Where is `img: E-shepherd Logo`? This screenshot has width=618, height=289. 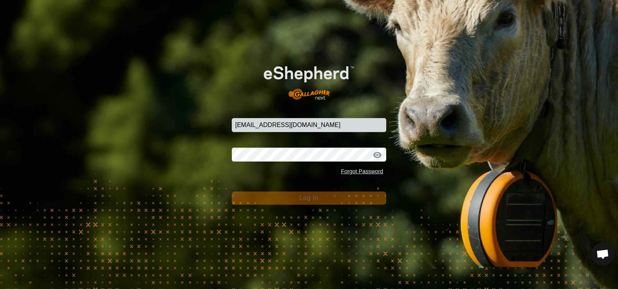 img: E-shepherd Logo is located at coordinates (309, 80).